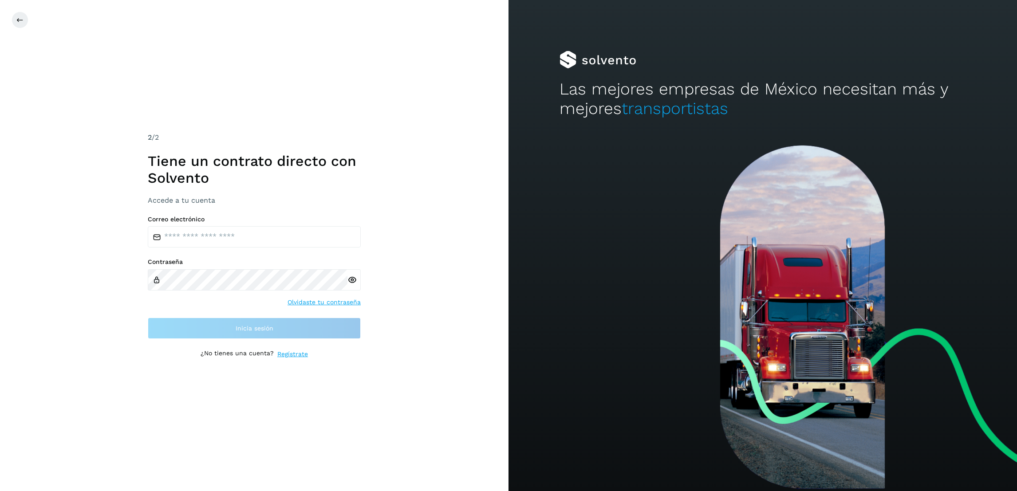 Image resolution: width=1017 pixels, height=491 pixels. I want to click on h1: Tiene un contrato directo con Solvento, so click(254, 169).